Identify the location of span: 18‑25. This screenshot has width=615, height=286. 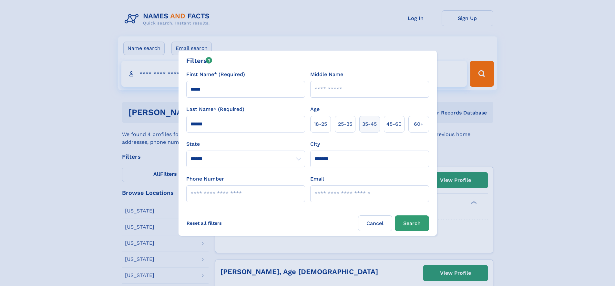
(320, 124).